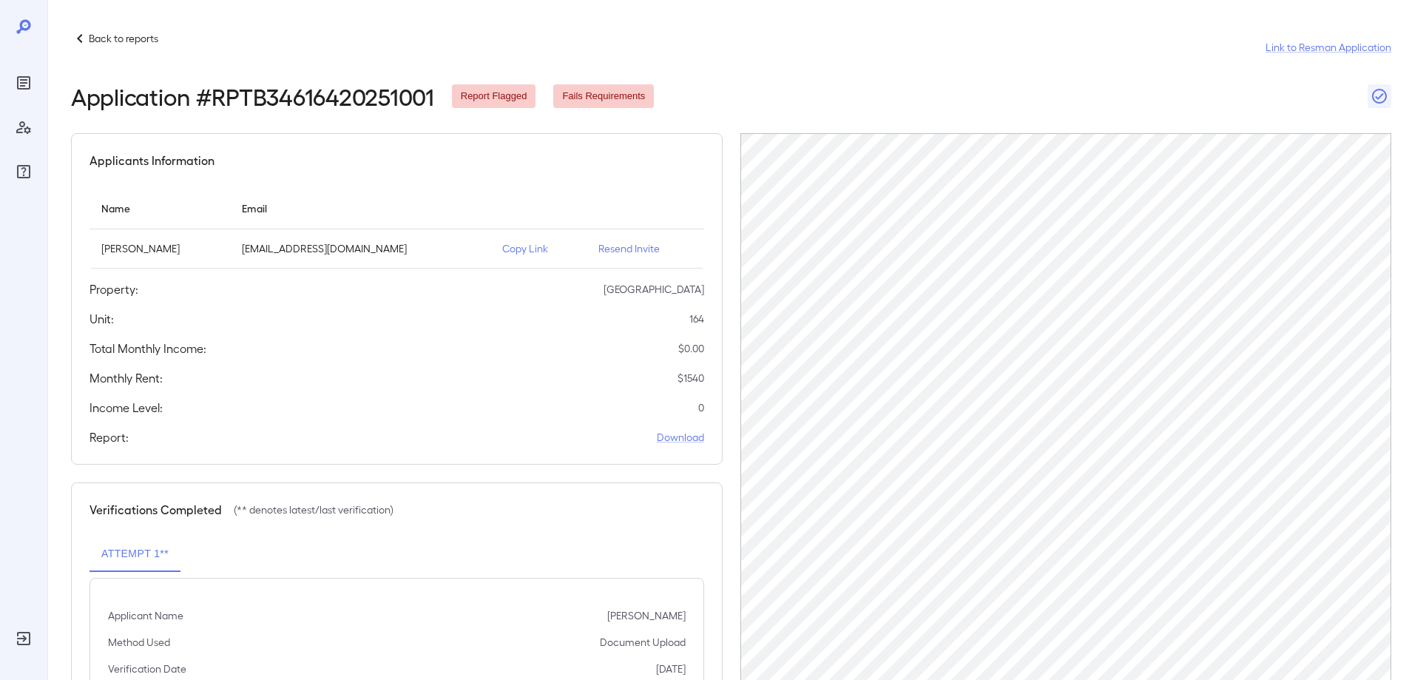 The height and width of the screenshot is (680, 1409). I want to click on p: Verification Date, so click(147, 669).